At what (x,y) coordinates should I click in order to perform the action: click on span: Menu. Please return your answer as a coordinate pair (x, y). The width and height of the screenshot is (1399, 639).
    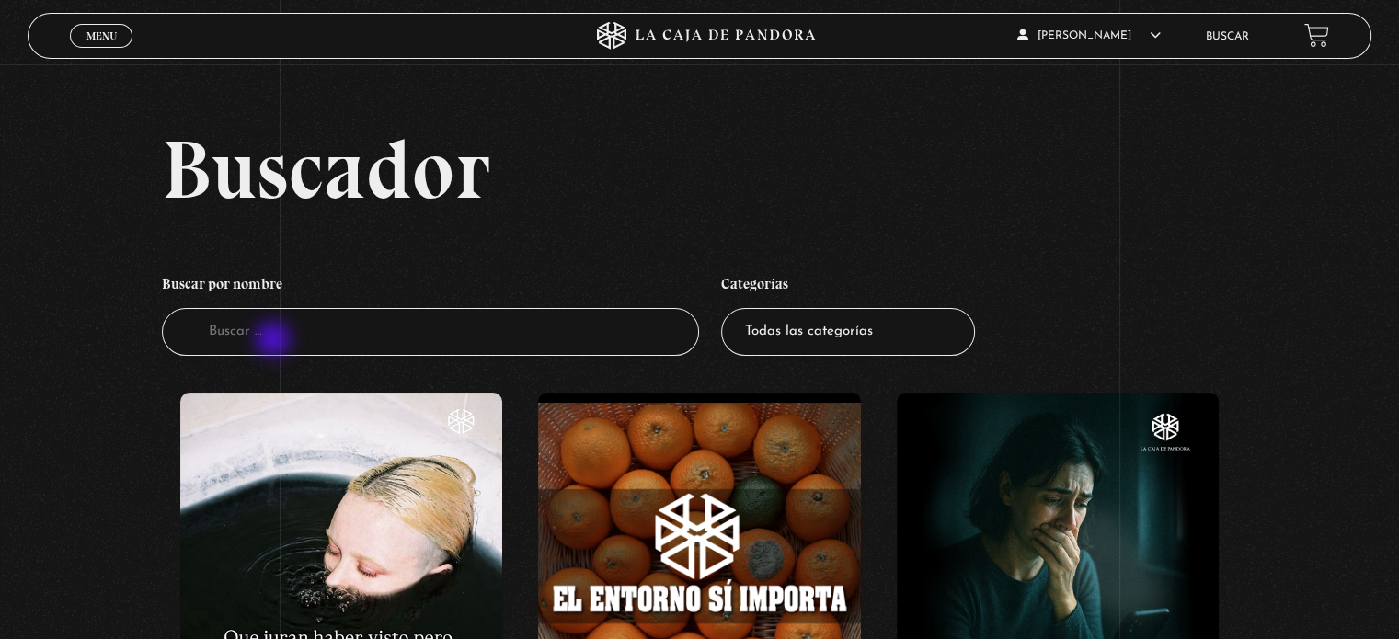
    Looking at the image, I should click on (101, 36).